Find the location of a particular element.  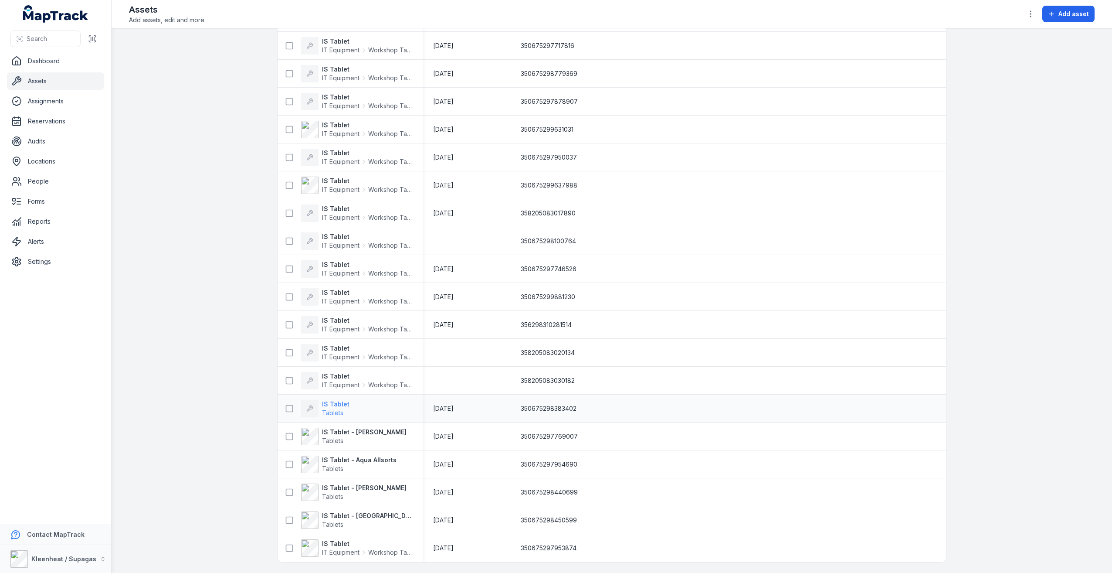

span: 350675297769007 is located at coordinates (549, 436).